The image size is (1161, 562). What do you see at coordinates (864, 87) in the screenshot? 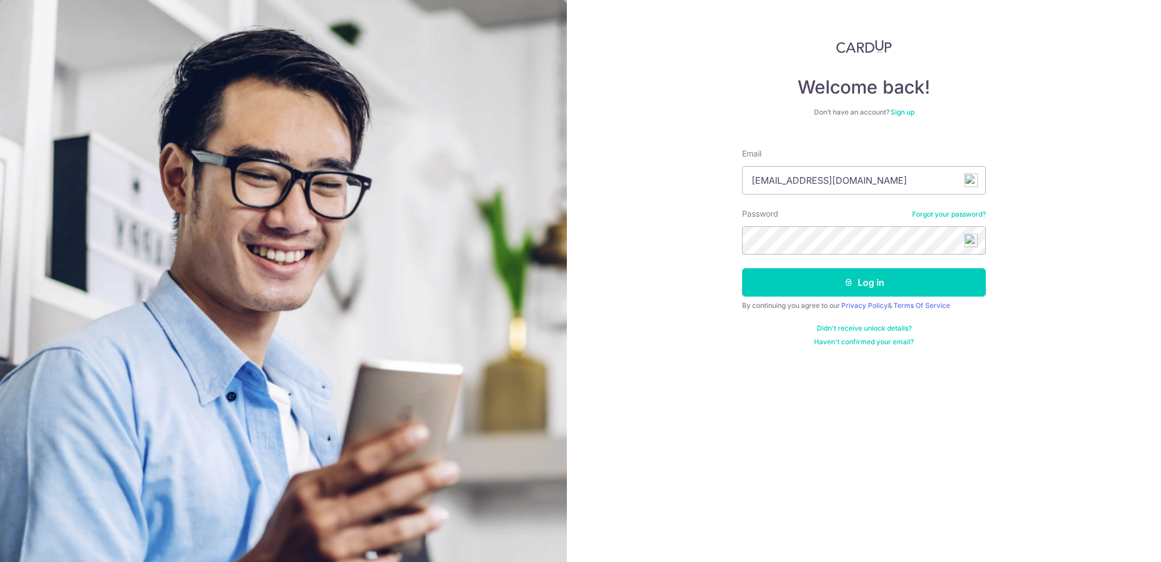
I see `h4: Welcome back!` at bounding box center [864, 87].